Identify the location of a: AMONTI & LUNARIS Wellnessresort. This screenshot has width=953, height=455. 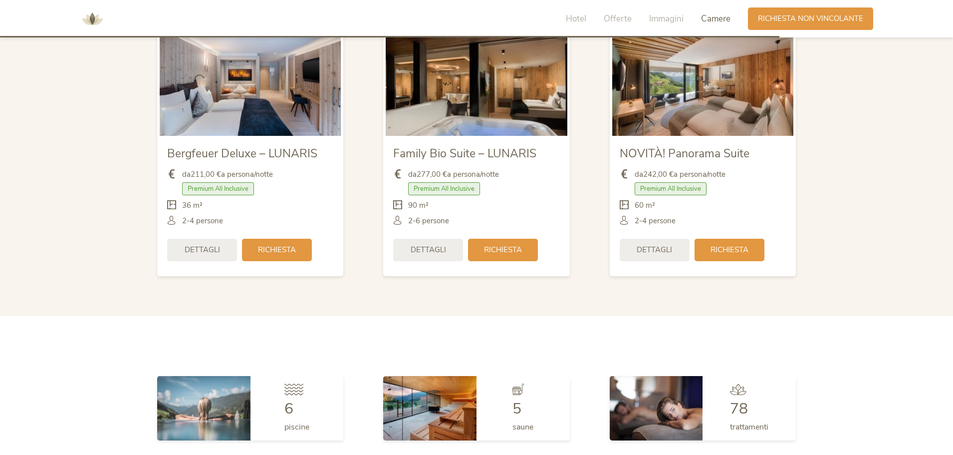
(92, 18).